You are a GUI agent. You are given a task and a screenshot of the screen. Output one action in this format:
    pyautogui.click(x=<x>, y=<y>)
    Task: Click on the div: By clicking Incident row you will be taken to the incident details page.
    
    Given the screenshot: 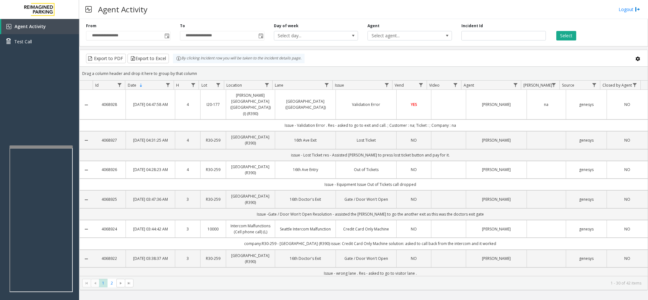 What is the action you would take?
    pyautogui.click(x=239, y=59)
    